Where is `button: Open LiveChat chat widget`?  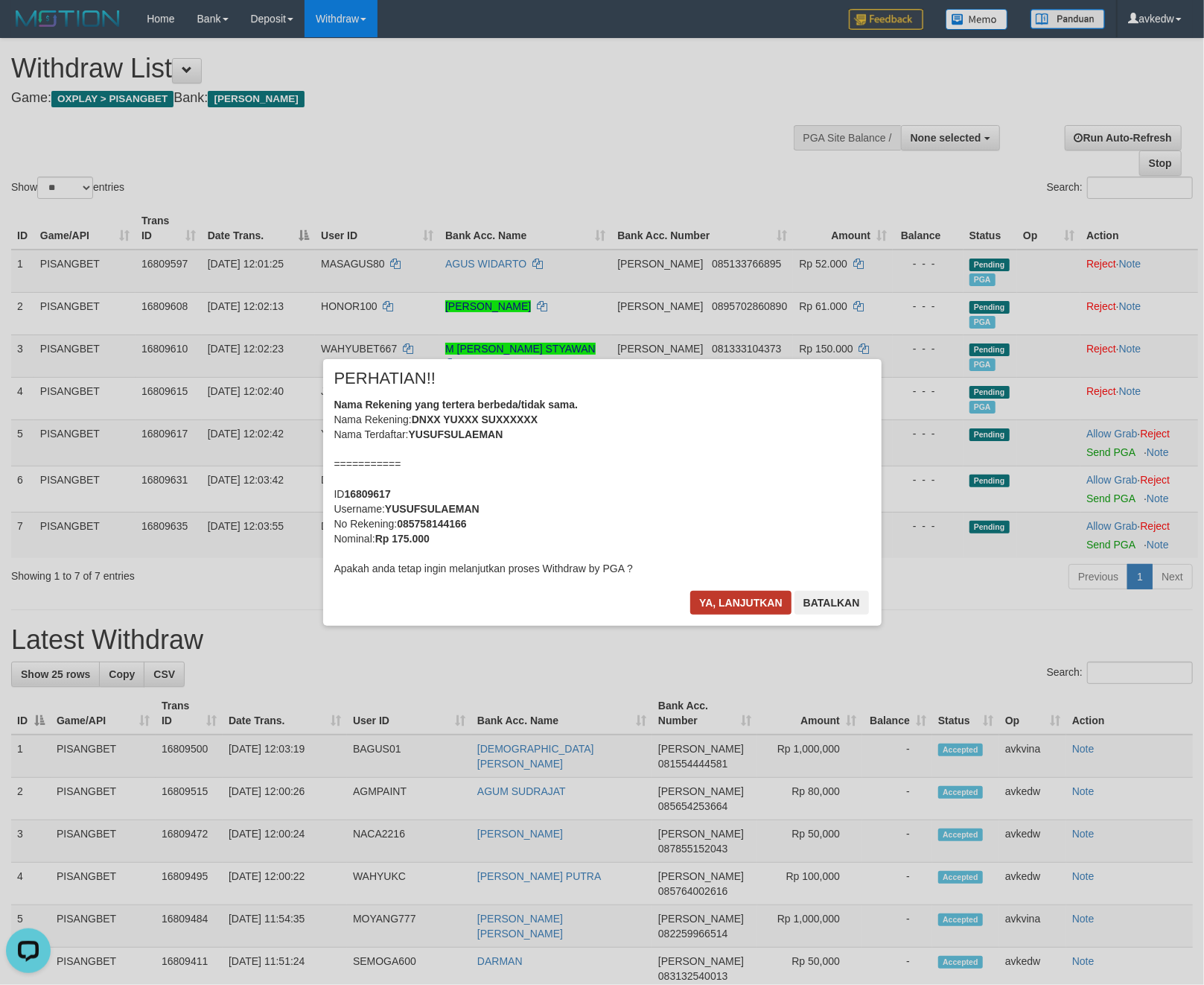 button: Open LiveChat chat widget is located at coordinates (28, 28).